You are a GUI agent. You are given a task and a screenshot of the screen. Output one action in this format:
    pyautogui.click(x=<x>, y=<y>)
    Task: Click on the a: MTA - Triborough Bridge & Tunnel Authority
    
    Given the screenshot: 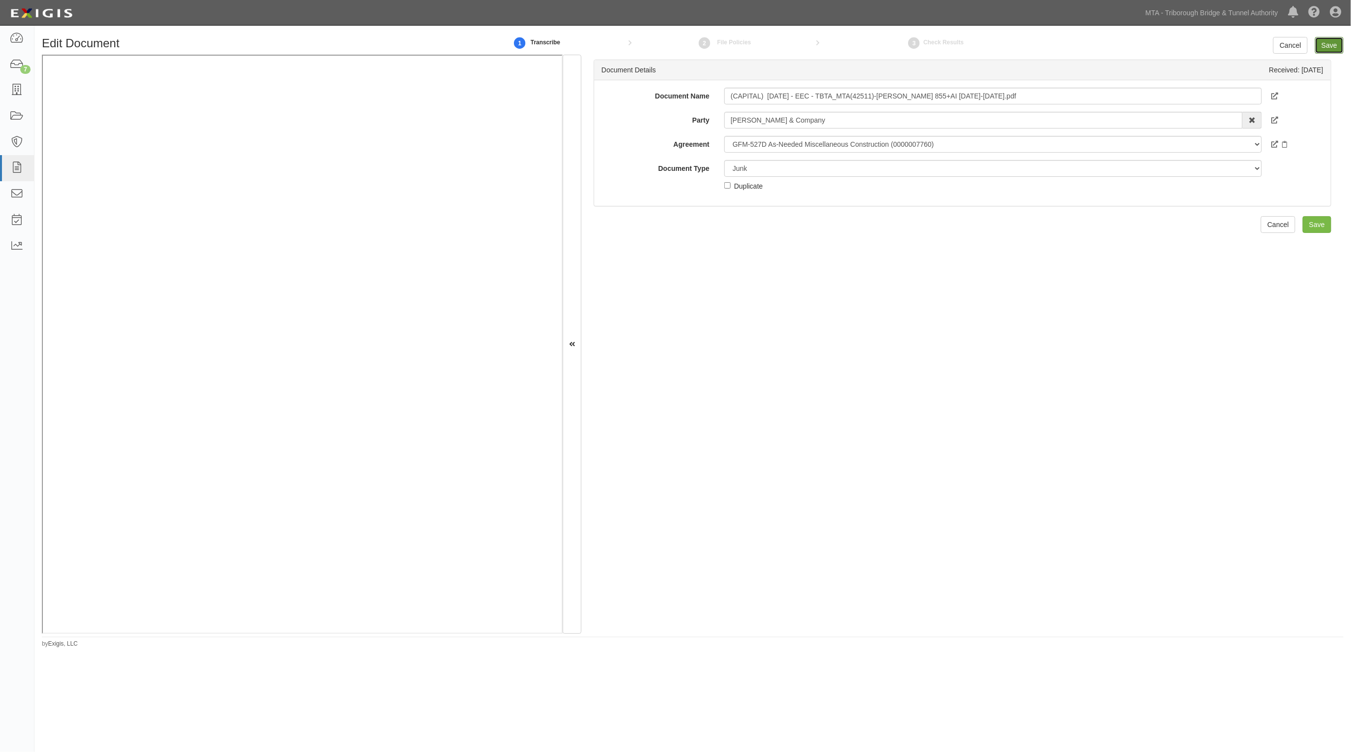 What is the action you would take?
    pyautogui.click(x=1212, y=13)
    